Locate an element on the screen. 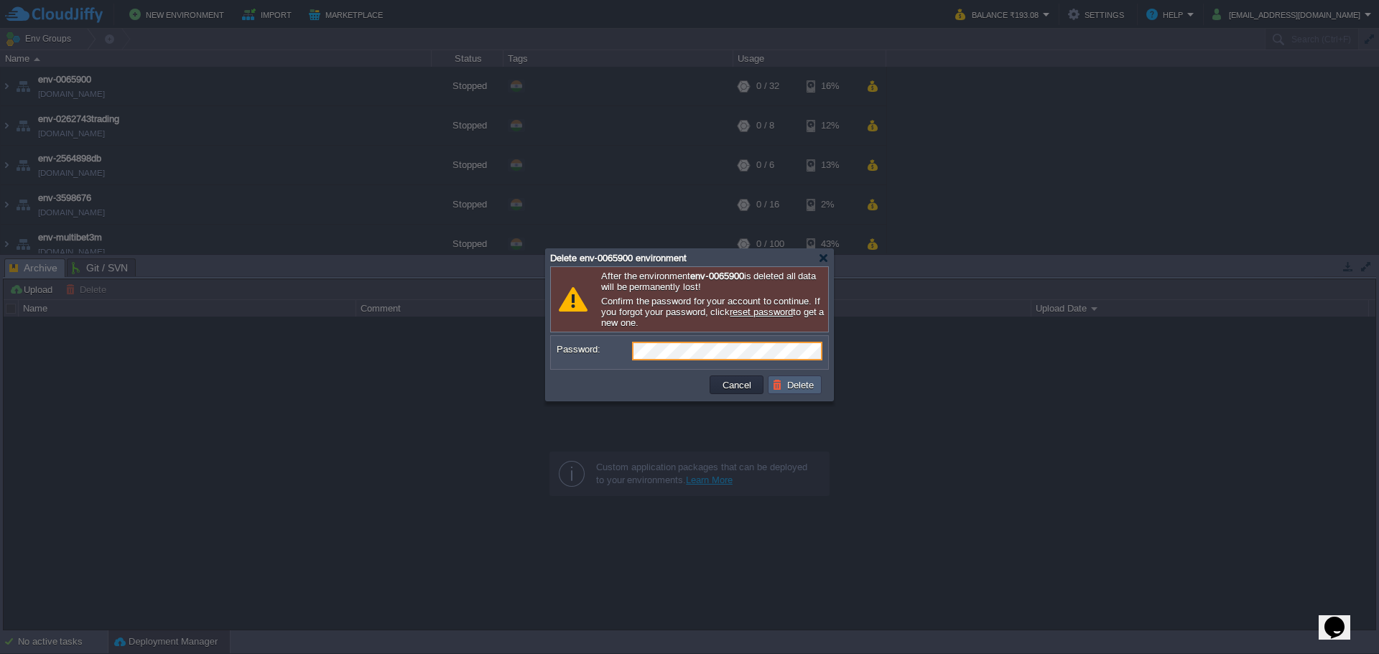  button: Delete is located at coordinates (795, 385).